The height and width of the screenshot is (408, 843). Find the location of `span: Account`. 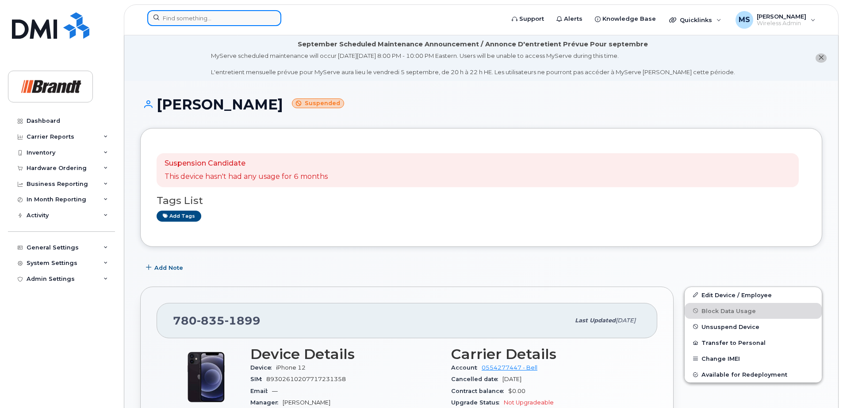

span: Account is located at coordinates (466, 368).